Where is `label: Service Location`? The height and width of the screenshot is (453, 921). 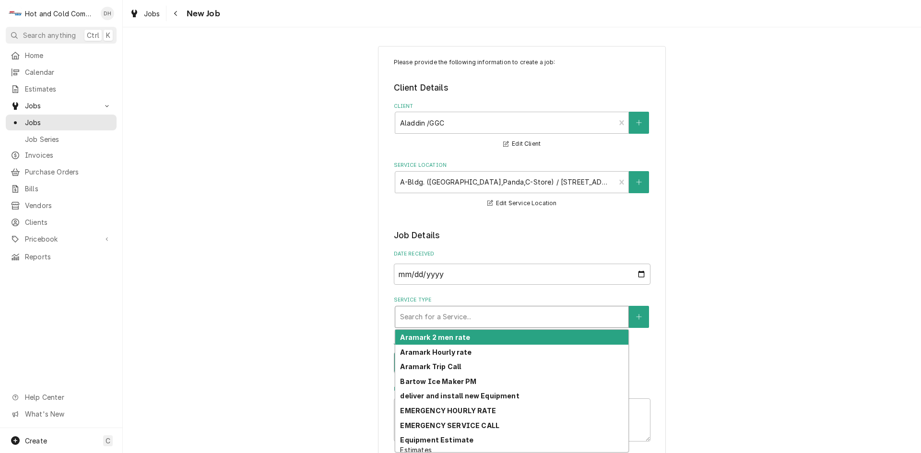 label: Service Location is located at coordinates (522, 165).